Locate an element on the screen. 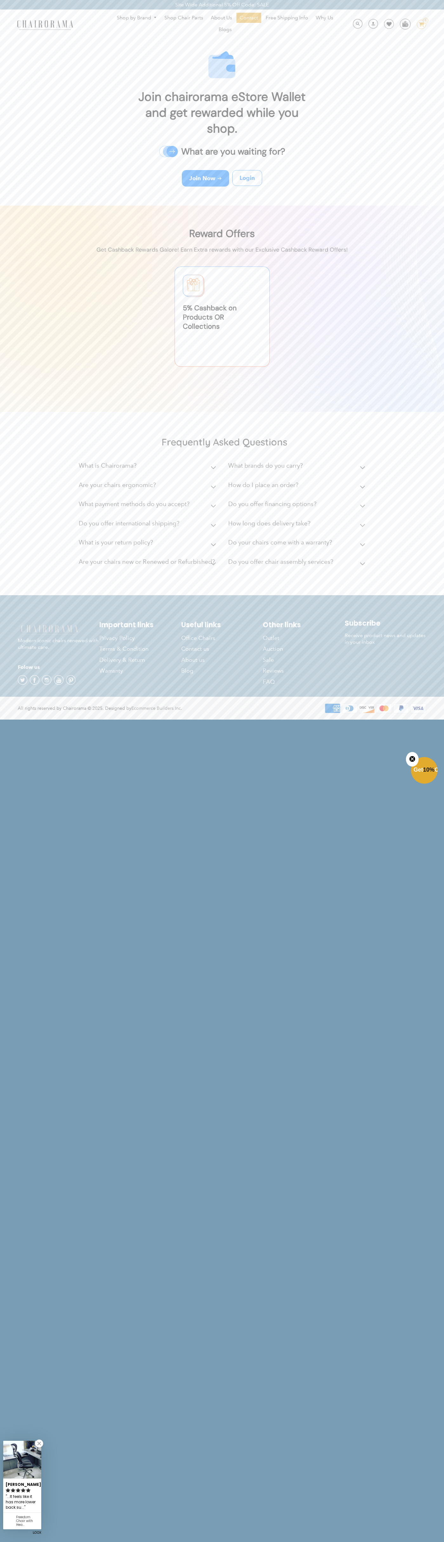 The height and width of the screenshot is (1542, 444). a: FAQ is located at coordinates (303, 682).